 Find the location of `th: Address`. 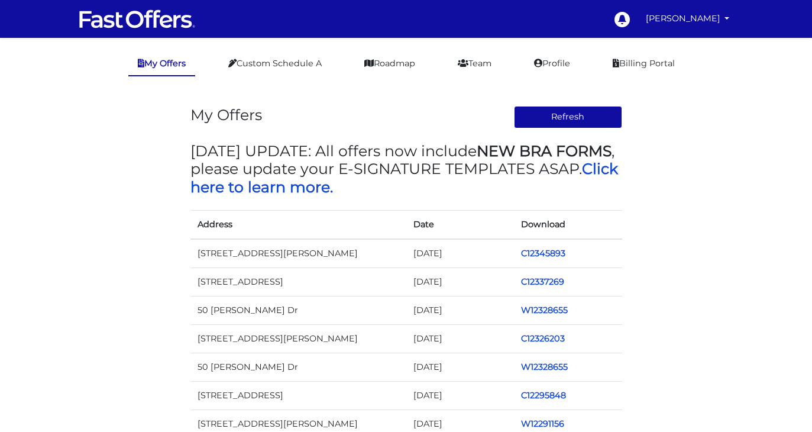

th: Address is located at coordinates (298, 224).